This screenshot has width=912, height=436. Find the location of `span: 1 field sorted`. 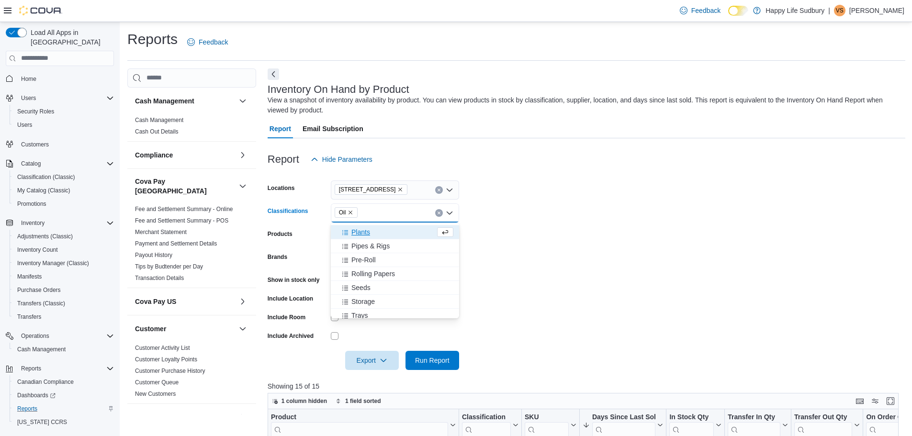

span: 1 field sorted is located at coordinates (363, 401).